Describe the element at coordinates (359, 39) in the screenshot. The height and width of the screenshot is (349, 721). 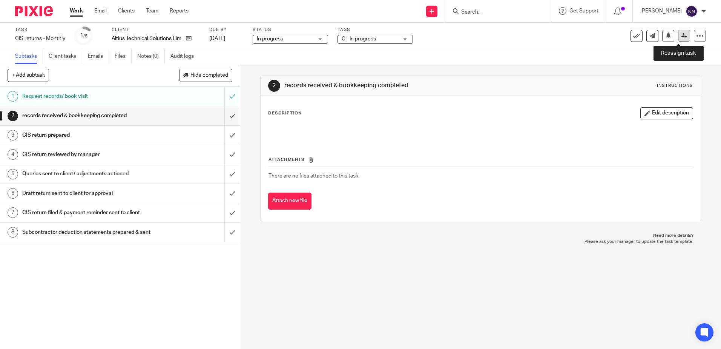
I see `span: C - In progress` at that location.